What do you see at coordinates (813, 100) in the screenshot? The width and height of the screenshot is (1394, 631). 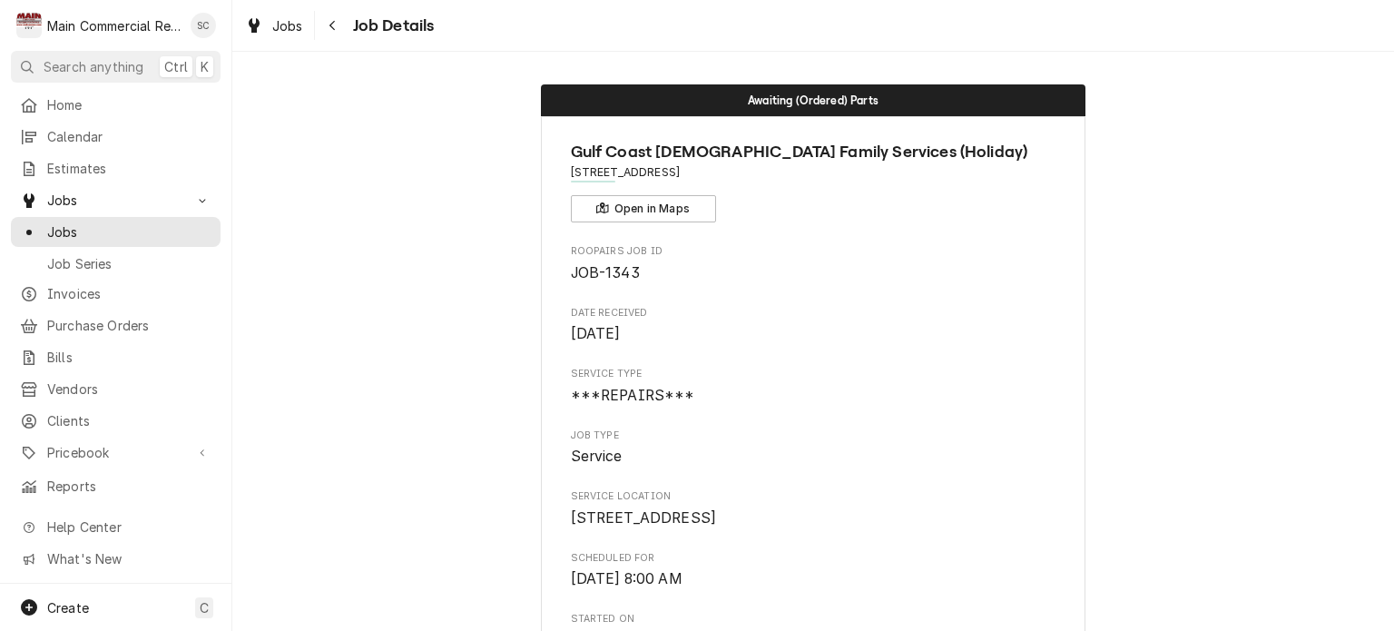 I see `div: Status` at bounding box center [813, 100].